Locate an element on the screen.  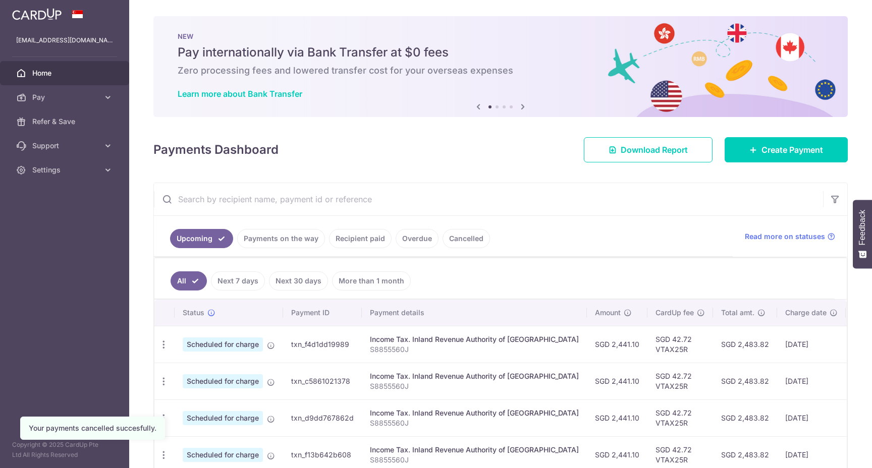
span: Support is located at coordinates (66, 146).